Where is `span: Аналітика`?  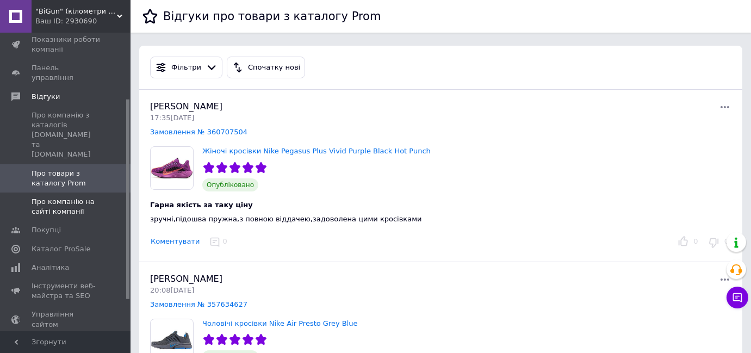
span: Аналітика is located at coordinates (50, 268).